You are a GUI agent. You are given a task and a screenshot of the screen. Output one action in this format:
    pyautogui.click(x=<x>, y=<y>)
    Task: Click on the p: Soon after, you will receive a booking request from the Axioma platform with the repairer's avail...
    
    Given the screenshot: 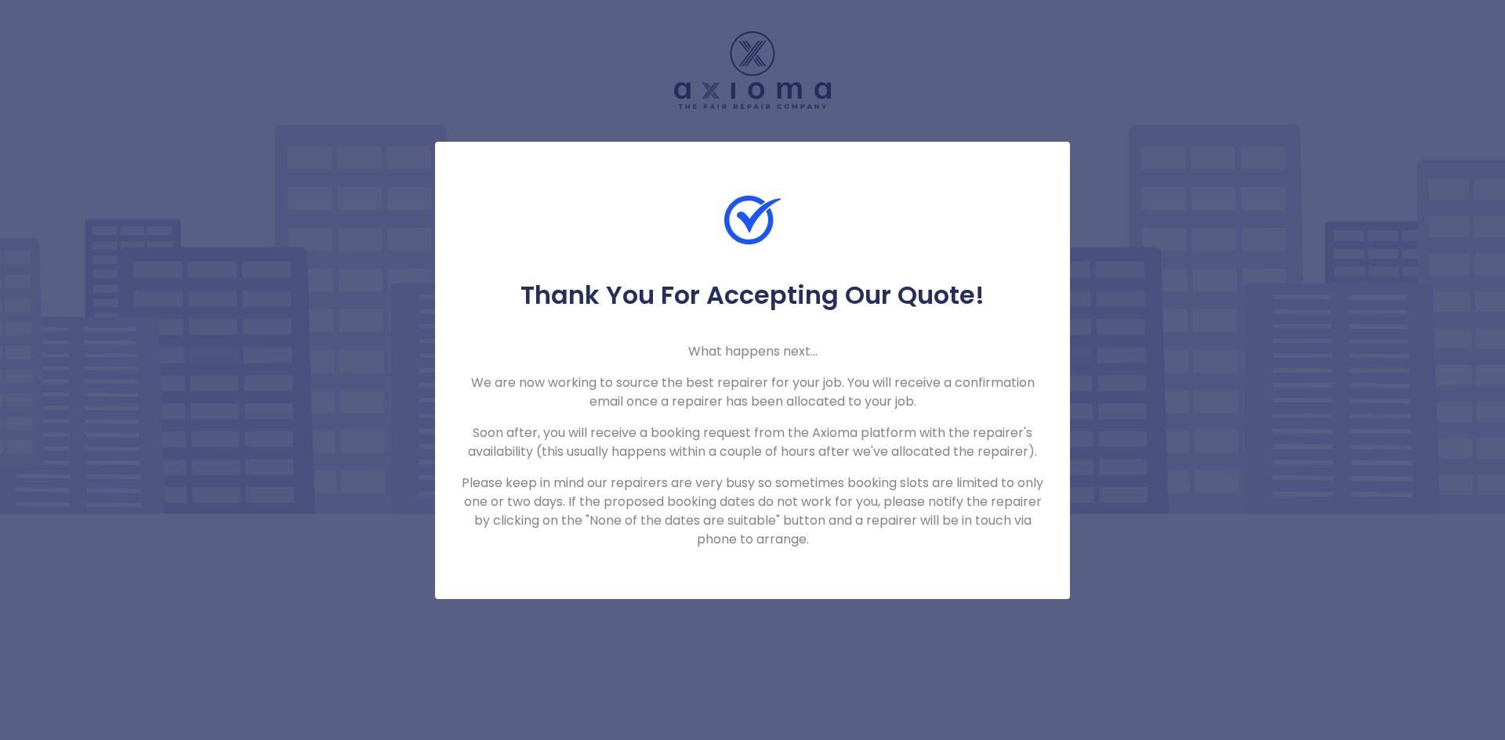 What is the action you would take?
    pyautogui.click(x=752, y=443)
    